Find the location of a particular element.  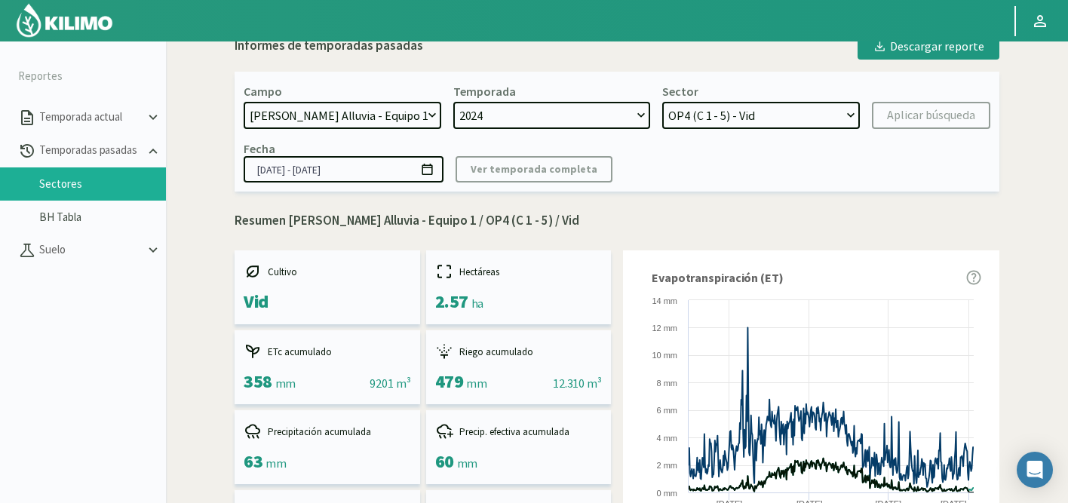

div: 12.310 m³ is located at coordinates (577, 383).